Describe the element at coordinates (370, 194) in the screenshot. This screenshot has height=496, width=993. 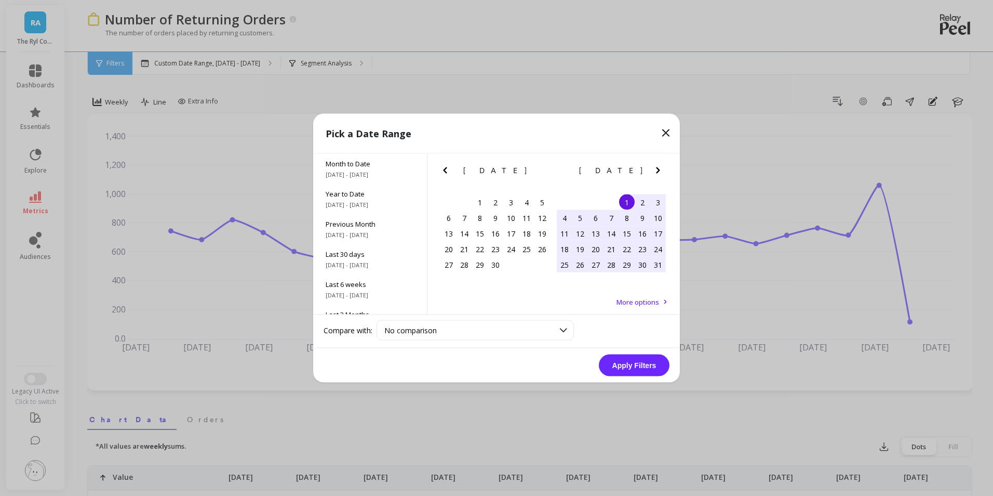
I see `span: Year to Date` at that location.